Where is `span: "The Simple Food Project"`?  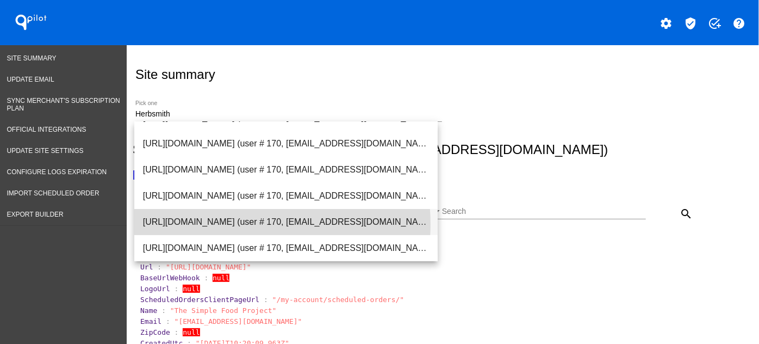
span: "The Simple Food Project" is located at coordinates (223, 310).